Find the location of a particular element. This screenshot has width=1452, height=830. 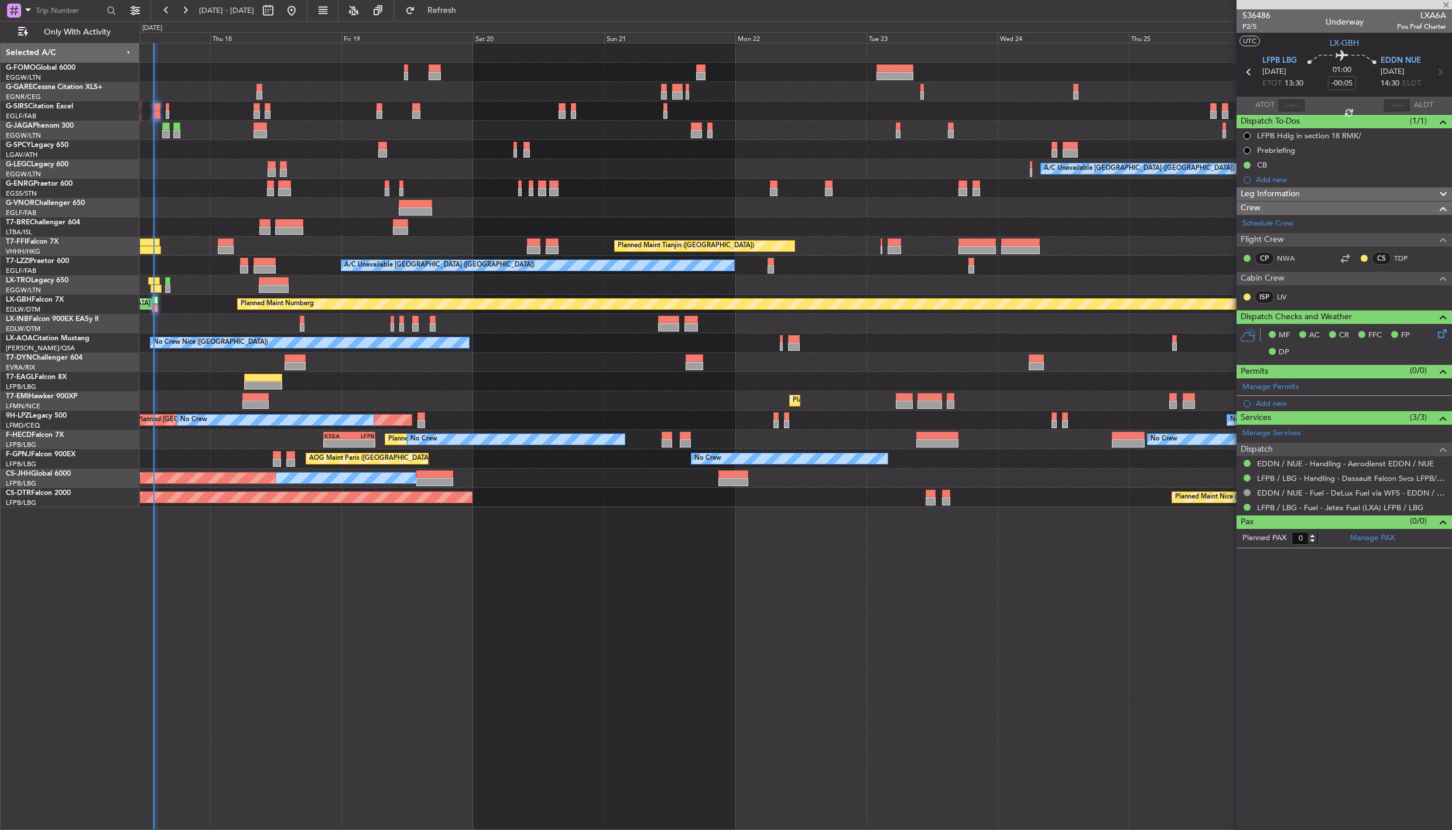

span: Flight Crew is located at coordinates (1263, 240).